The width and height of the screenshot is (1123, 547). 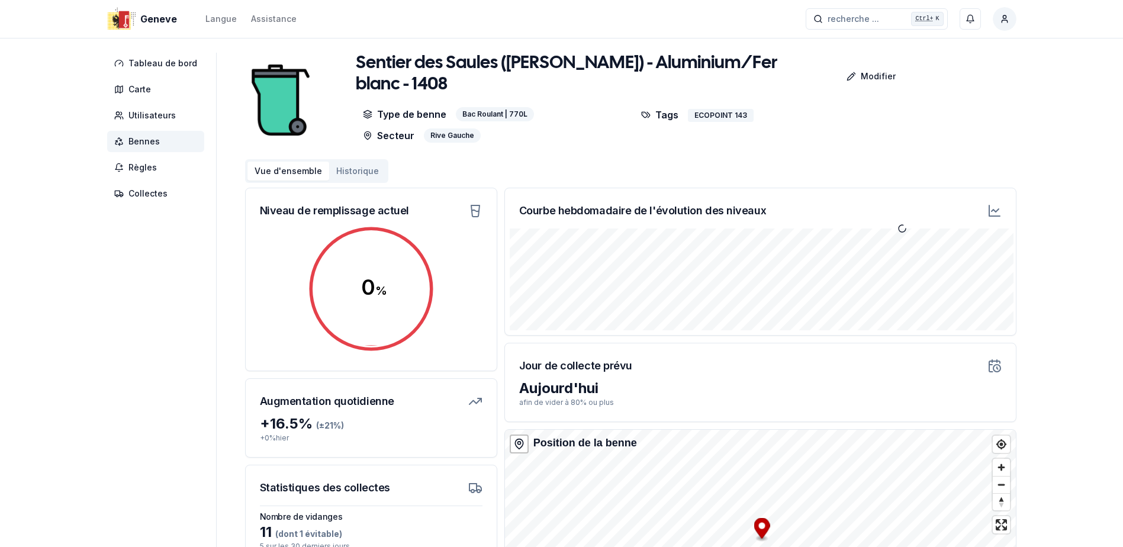 What do you see at coordinates (143, 168) in the screenshot?
I see `span: Règles` at bounding box center [143, 168].